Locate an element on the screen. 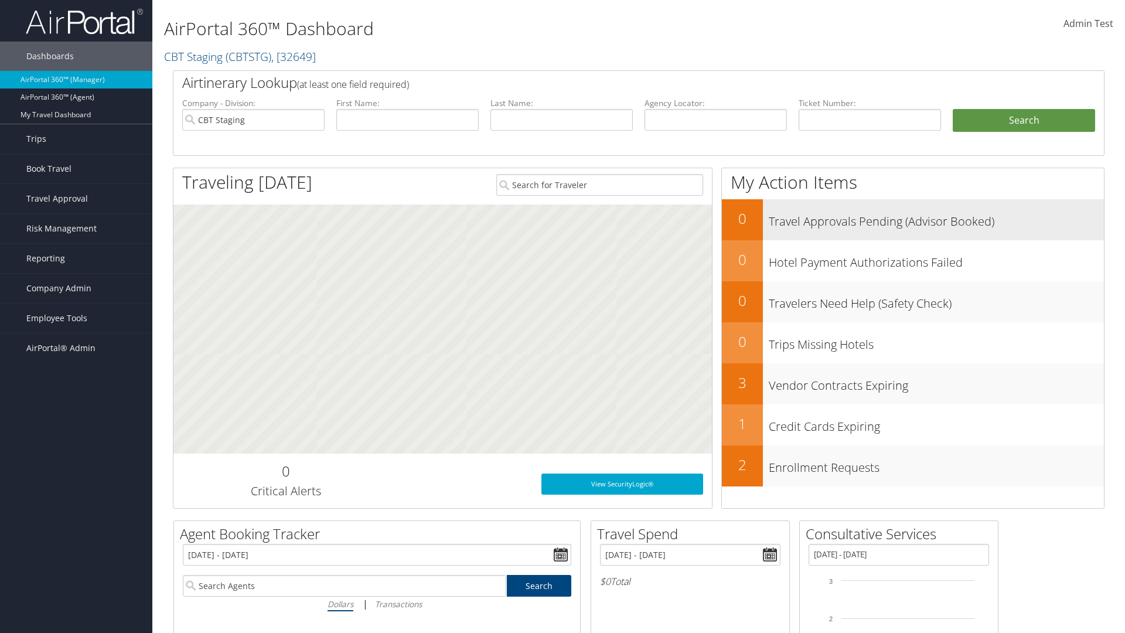 The image size is (1125, 633). a: 2Enrollment Requests is located at coordinates (913, 466).